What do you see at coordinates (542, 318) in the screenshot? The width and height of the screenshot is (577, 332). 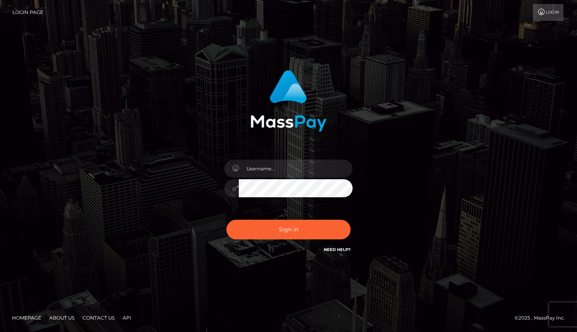 I see `div: © 2025 , MassPay Inc.` at bounding box center [542, 318].